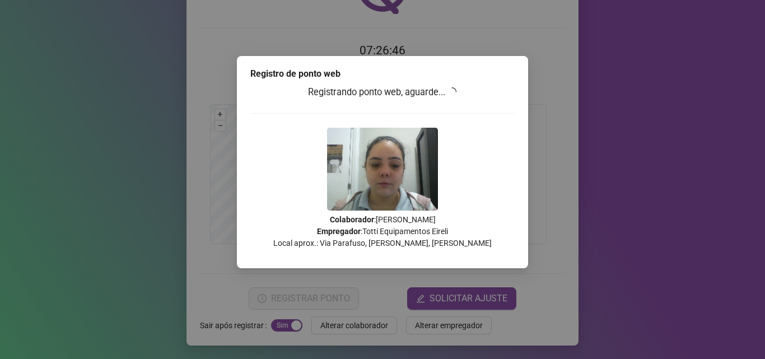 The image size is (765, 359). I want to click on div: Registro de ponto web, so click(382, 74).